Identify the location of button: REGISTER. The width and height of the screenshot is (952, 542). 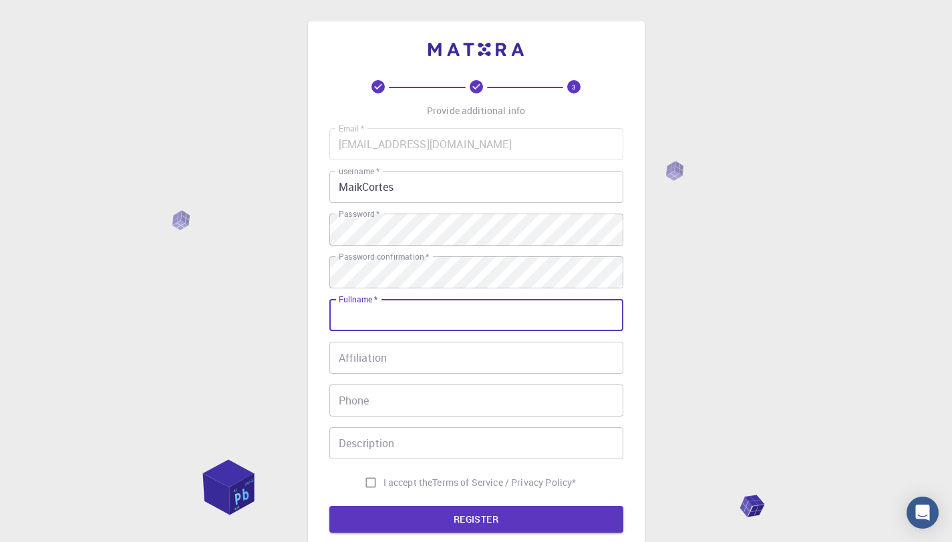
(476, 520).